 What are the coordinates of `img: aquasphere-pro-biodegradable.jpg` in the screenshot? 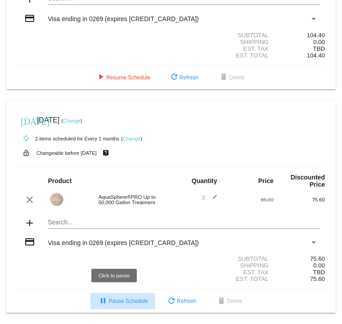 It's located at (57, 200).